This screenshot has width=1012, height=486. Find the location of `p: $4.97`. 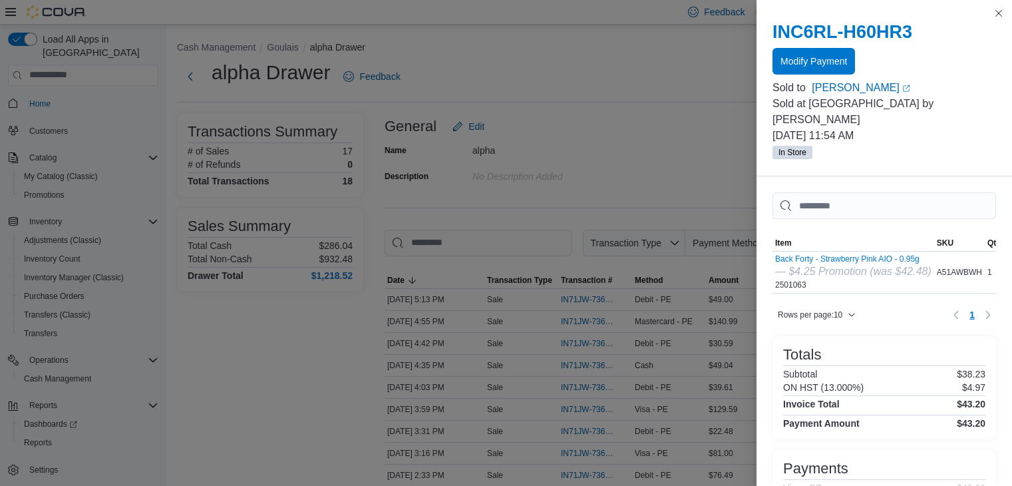

p: $4.97 is located at coordinates (973, 387).